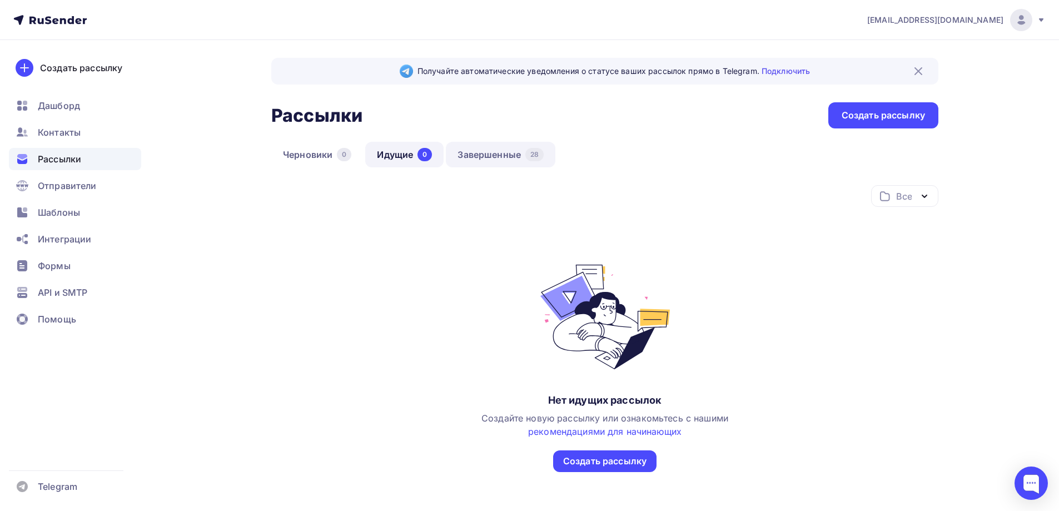 This screenshot has height=511, width=1059. I want to click on a: Завершенные28, so click(500, 155).